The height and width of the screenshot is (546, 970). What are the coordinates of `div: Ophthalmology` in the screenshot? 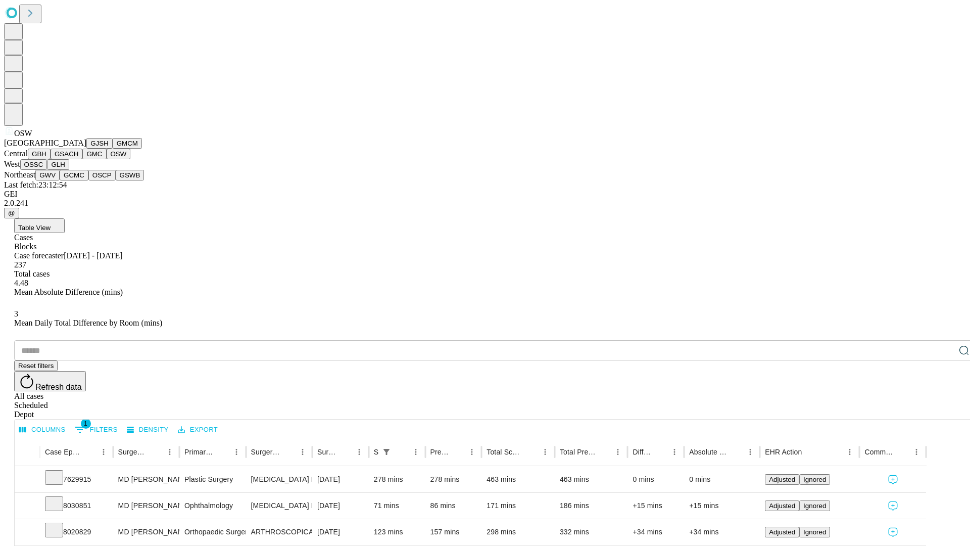 It's located at (212, 505).